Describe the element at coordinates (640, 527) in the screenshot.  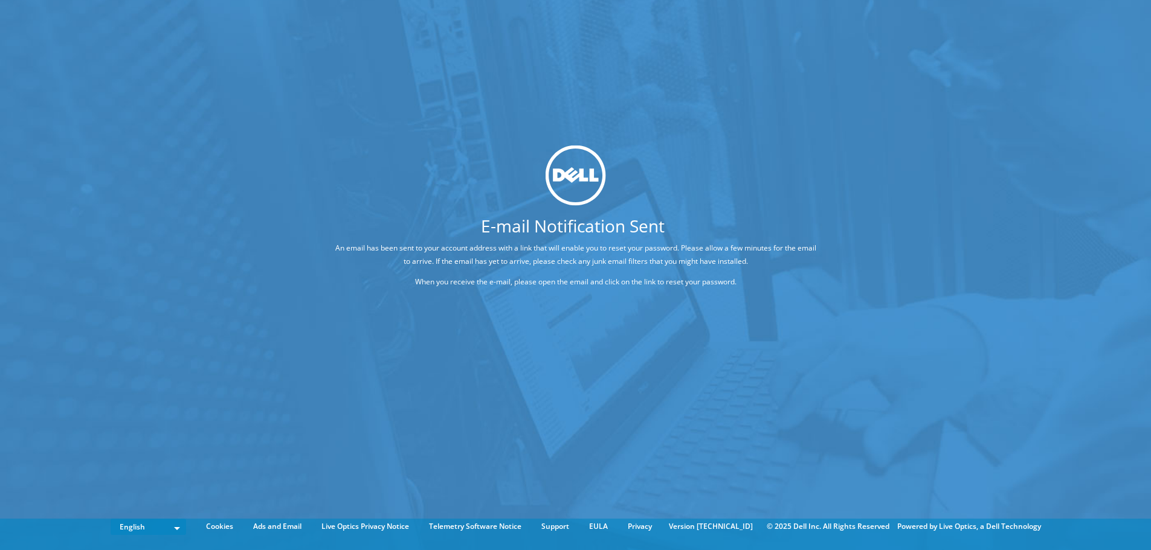
I see `a: Privacy` at that location.